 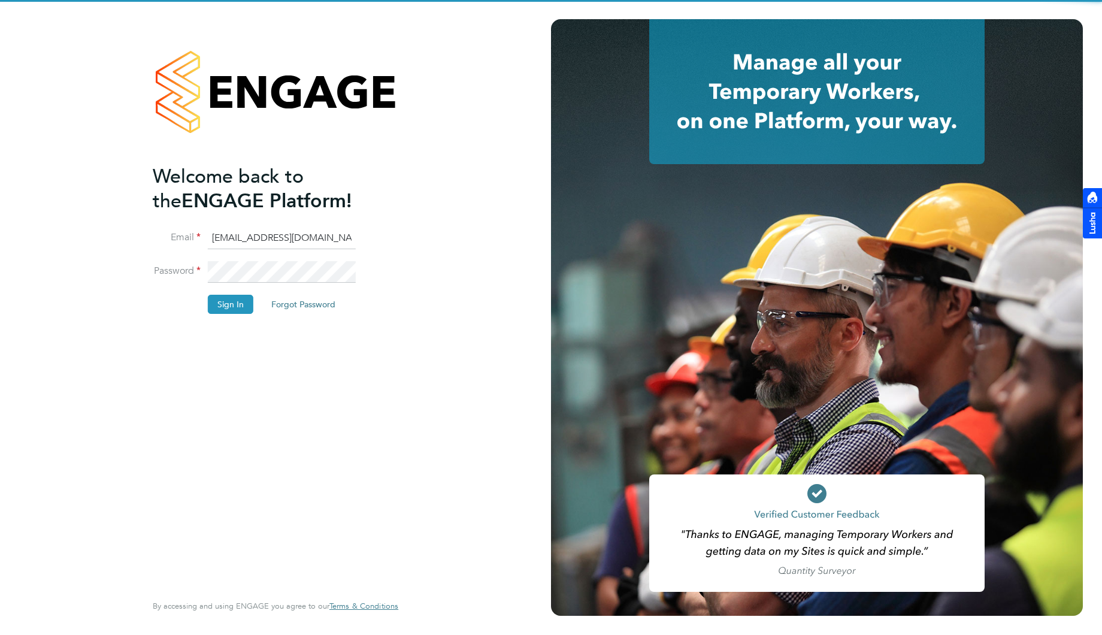 I want to click on h2: ENGAGE Platform!, so click(x=269, y=189).